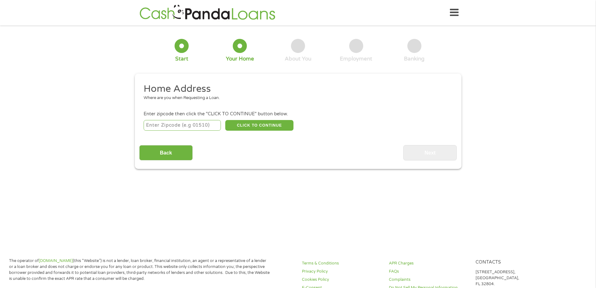 The height and width of the screenshot is (288, 596). I want to click on a: FAQs, so click(429, 271).